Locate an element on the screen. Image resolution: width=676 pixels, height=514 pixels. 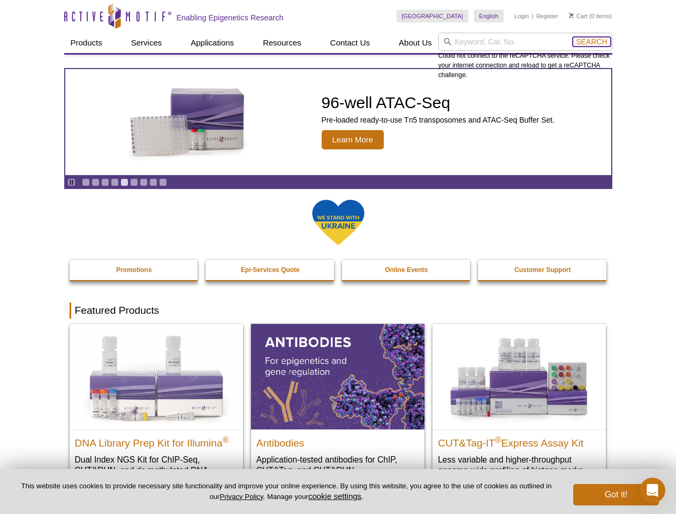
a: Go to slide 5 is located at coordinates (124, 182).